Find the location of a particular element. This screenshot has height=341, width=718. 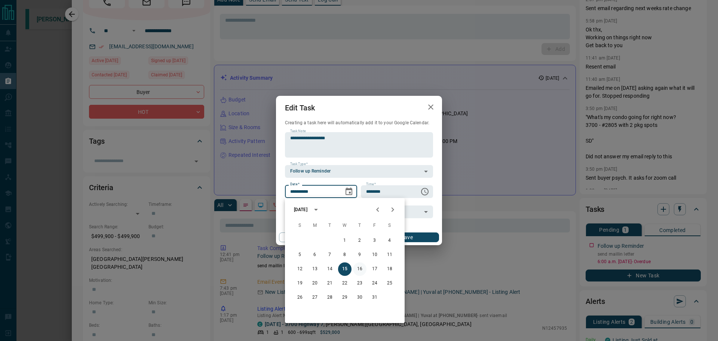

button: 6 is located at coordinates (315, 255).